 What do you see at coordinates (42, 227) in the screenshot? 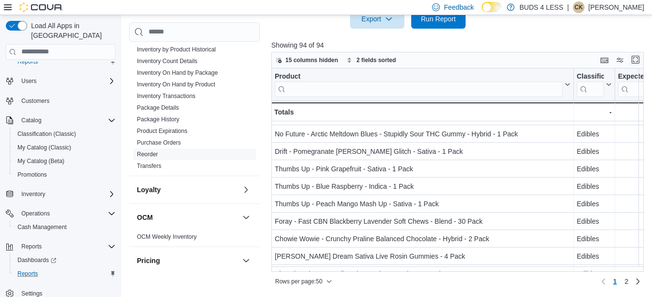
I see `a: Cash Management` at bounding box center [42, 227].